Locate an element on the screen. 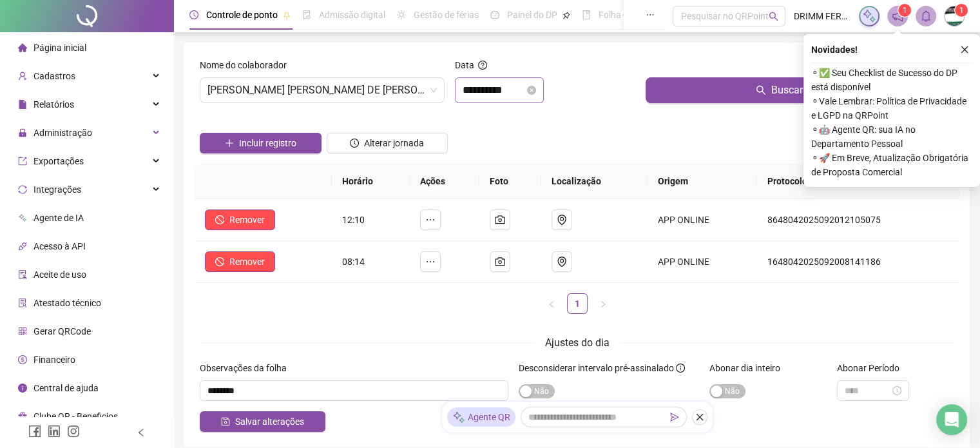 The width and height of the screenshot is (980, 448). img: 73 is located at coordinates (955, 16).